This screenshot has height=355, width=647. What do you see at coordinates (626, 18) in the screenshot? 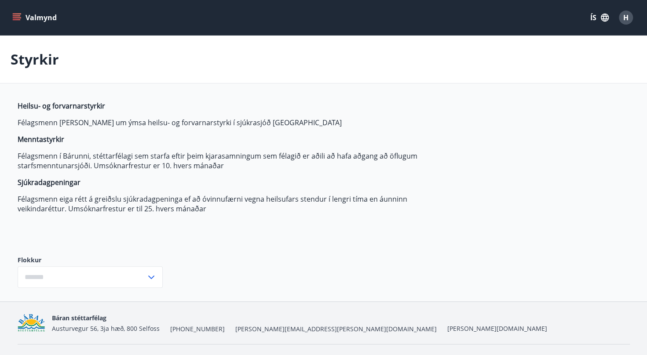
I see `span: H` at bounding box center [626, 18].